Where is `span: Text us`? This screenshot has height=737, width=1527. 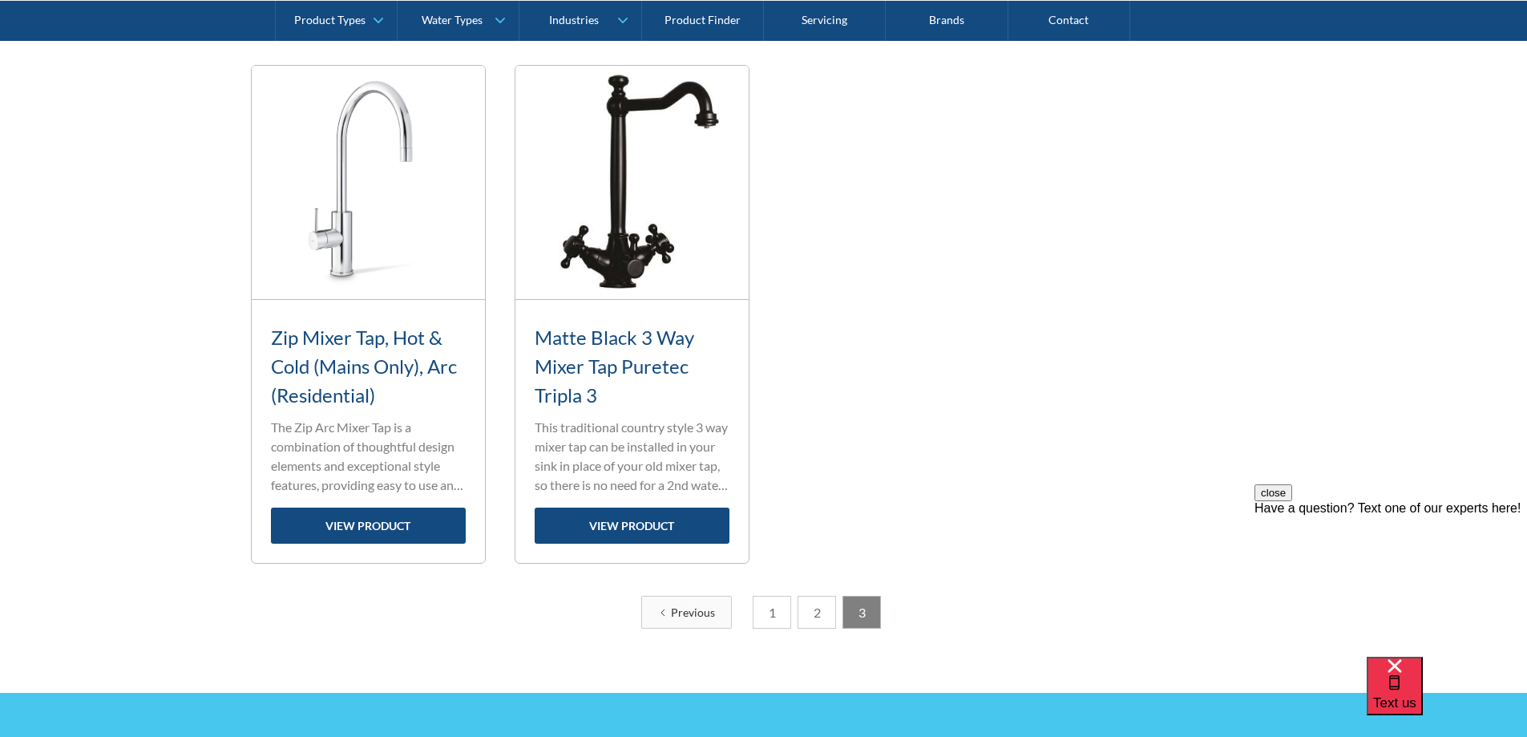
span: Text us is located at coordinates (28, 46).